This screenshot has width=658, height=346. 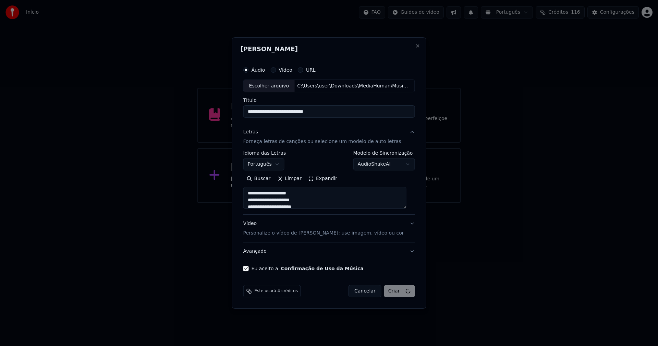 I want to click on button: Buscar, so click(x=259, y=179).